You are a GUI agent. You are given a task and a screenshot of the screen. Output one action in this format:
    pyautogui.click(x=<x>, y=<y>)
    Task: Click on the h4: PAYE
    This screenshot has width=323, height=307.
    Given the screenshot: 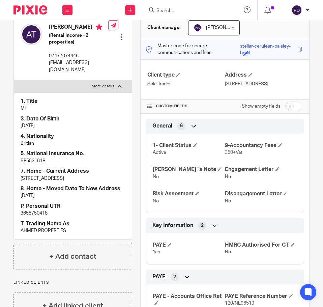 What is the action you would take?
    pyautogui.click(x=189, y=245)
    